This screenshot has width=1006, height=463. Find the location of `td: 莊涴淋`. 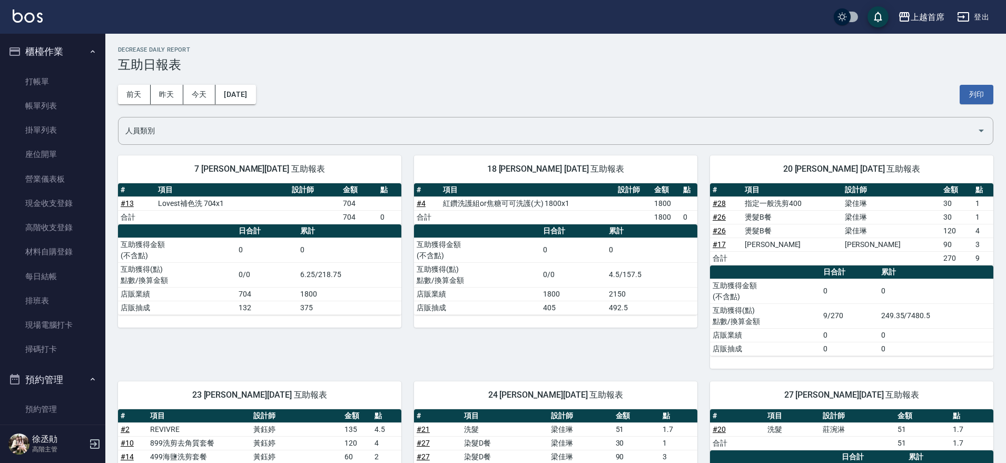

td: 莊涴淋 is located at coordinates (858, 429).